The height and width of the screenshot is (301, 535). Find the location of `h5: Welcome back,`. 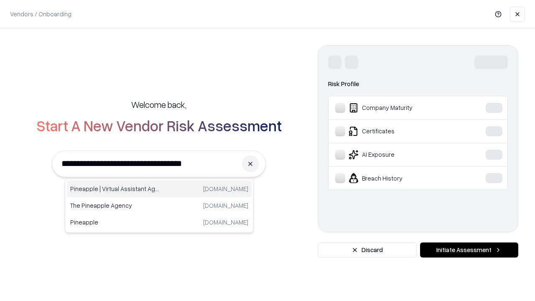

h5: Welcome back, is located at coordinates (159, 105).